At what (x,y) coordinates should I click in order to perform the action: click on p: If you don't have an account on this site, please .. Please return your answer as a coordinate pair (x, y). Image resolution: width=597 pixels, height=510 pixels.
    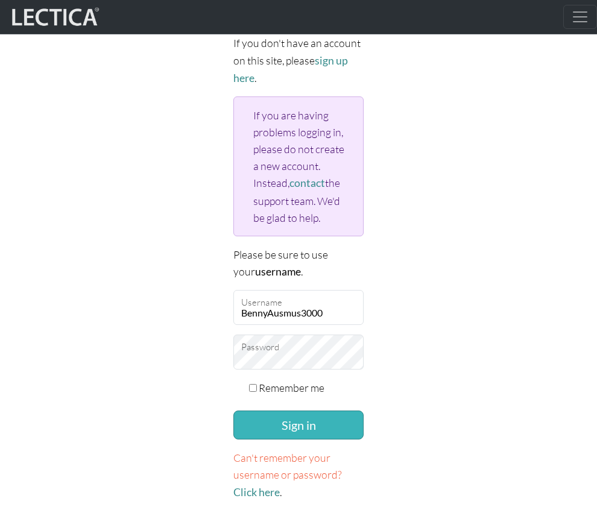
    Looking at the image, I should click on (298, 60).